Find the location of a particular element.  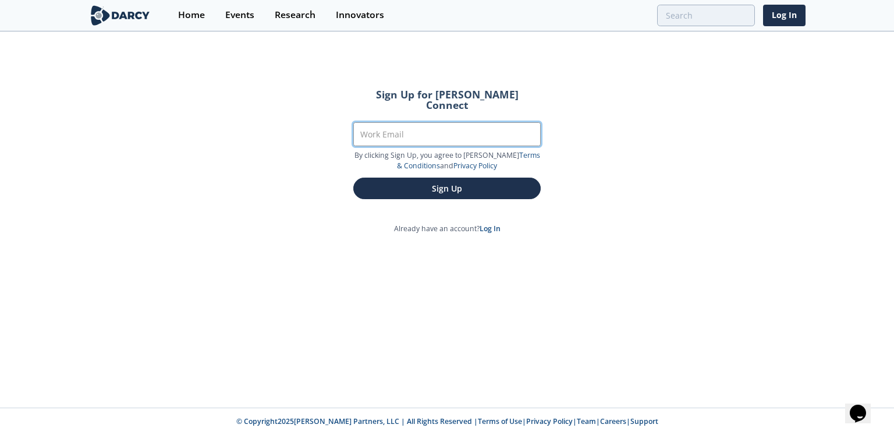

div: Events is located at coordinates (240, 15).